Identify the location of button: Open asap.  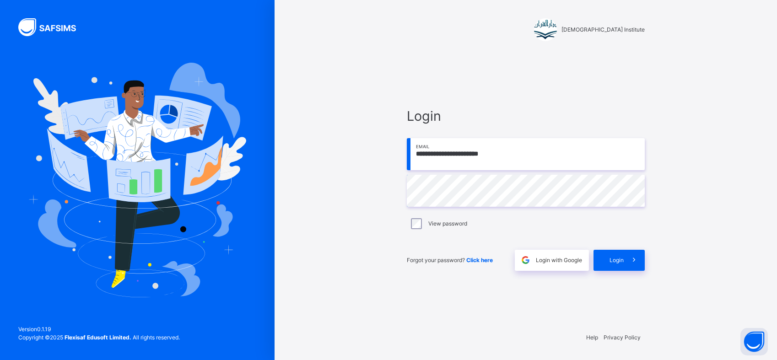
(754, 342).